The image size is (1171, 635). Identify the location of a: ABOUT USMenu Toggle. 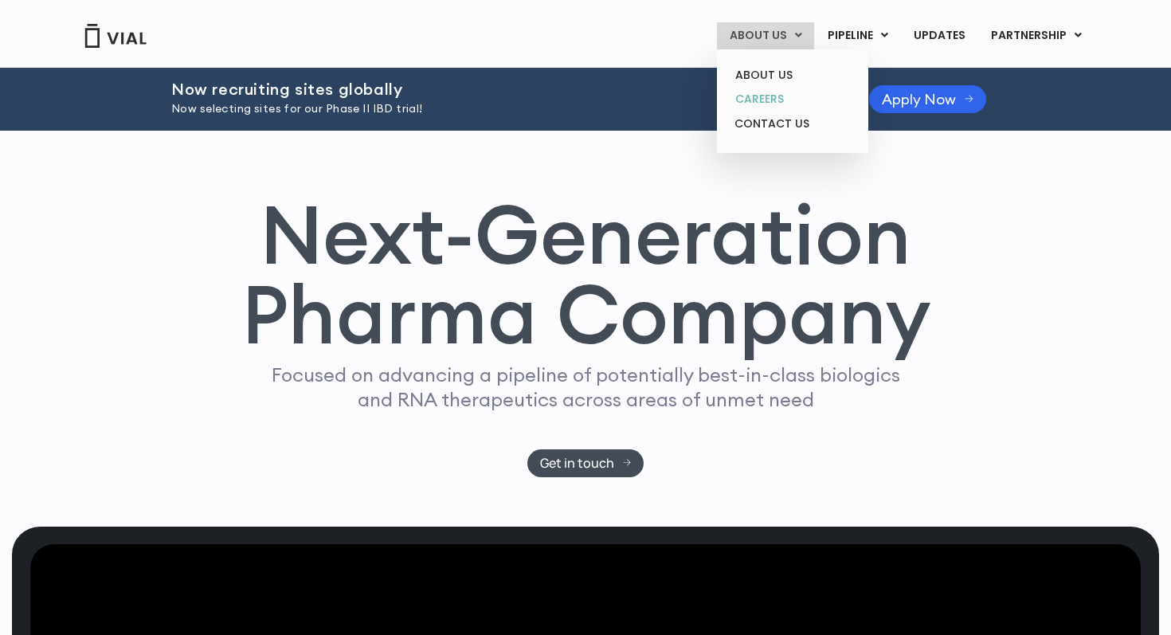
(766, 36).